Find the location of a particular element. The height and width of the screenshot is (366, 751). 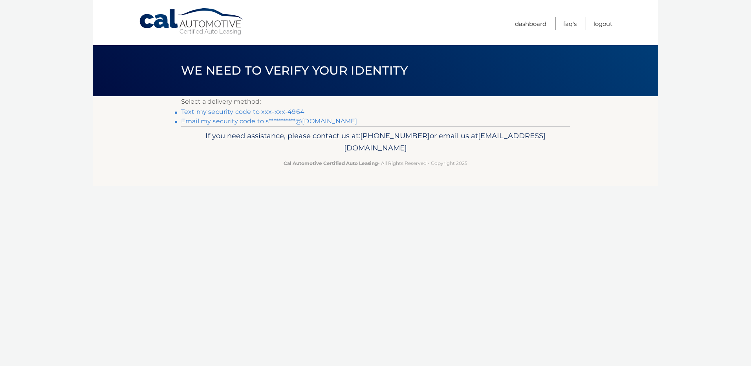

p: - All Rights Reserved - Copyright 2025 is located at coordinates (376, 163).